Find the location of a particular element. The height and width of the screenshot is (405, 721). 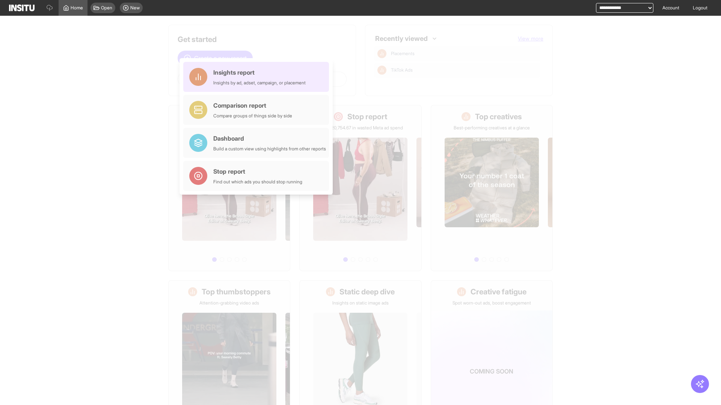

div: Compare groups of things side by side is located at coordinates (253, 116).